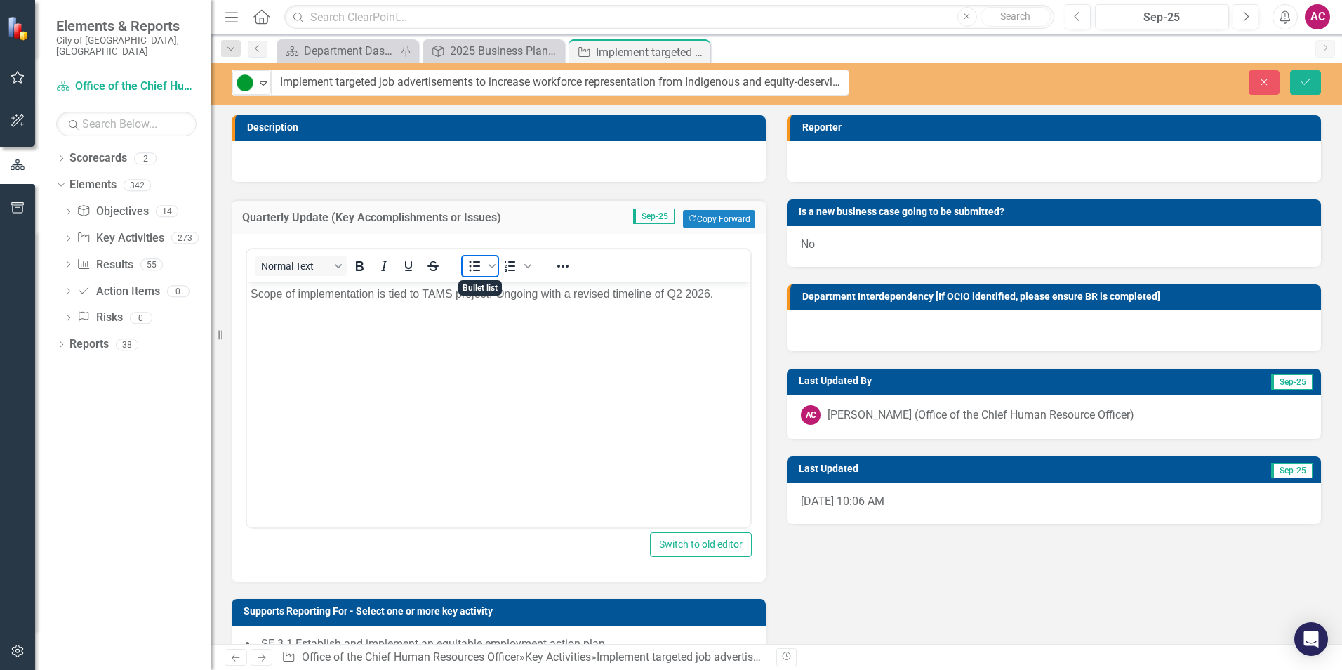 The image size is (1342, 670). What do you see at coordinates (1318, 17) in the screenshot?
I see `button: AC` at bounding box center [1318, 17].